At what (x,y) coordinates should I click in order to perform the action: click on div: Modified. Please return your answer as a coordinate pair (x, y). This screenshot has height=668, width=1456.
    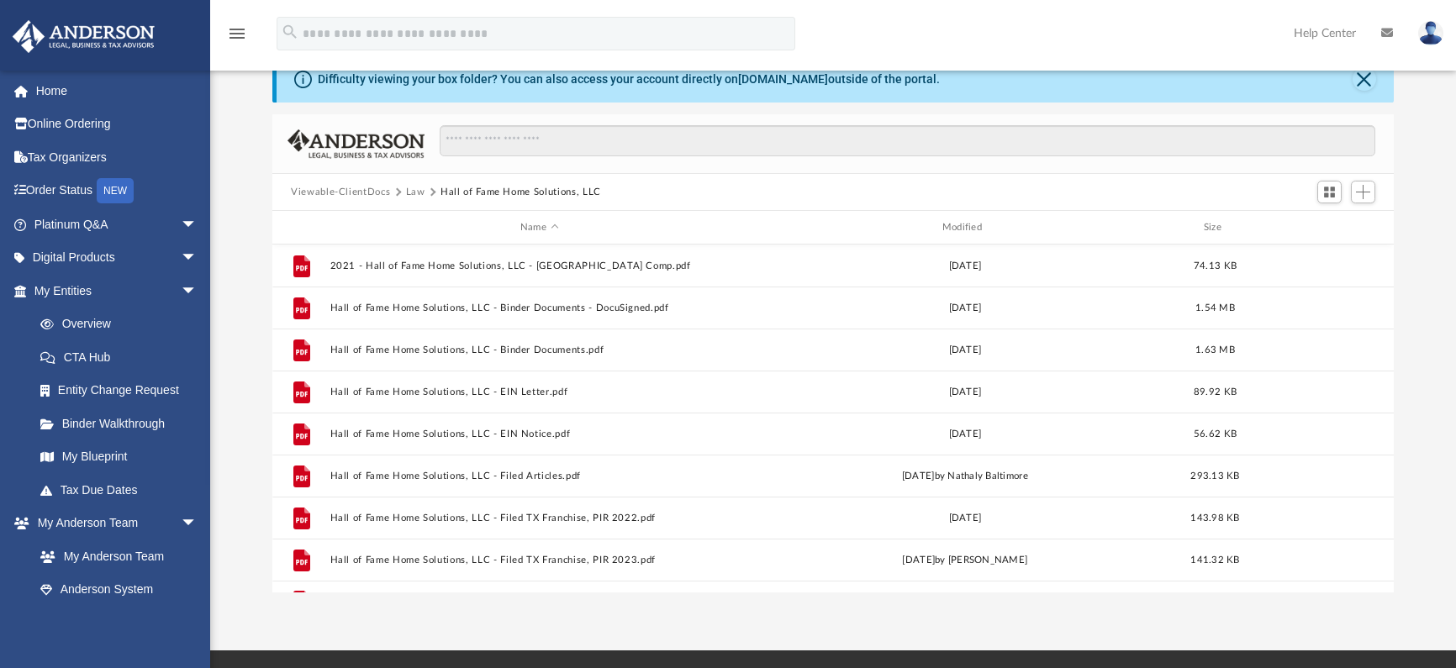
    Looking at the image, I should click on (965, 228).